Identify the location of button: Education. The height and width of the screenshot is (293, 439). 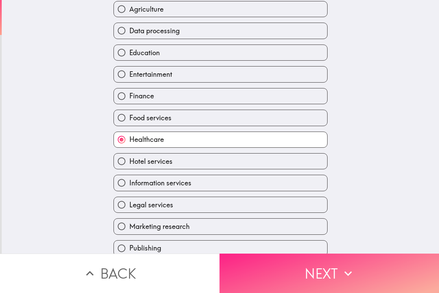
(221, 53).